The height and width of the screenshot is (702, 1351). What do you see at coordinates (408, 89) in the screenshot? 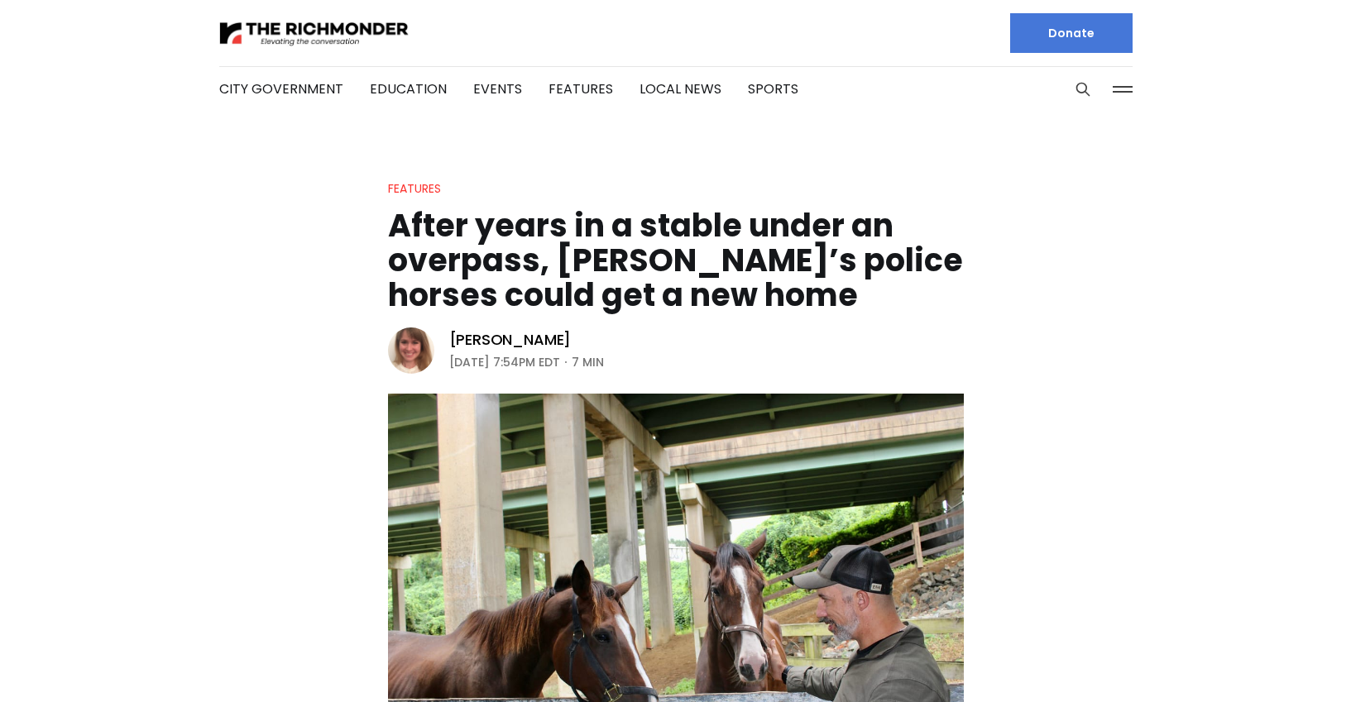
I see `a: Education` at bounding box center [408, 89].